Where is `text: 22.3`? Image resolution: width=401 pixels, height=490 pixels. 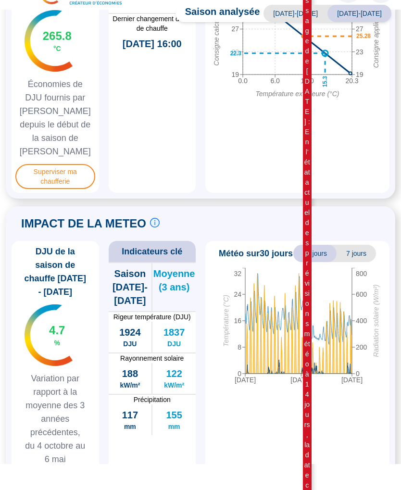 text: 22.3 is located at coordinates (236, 53).